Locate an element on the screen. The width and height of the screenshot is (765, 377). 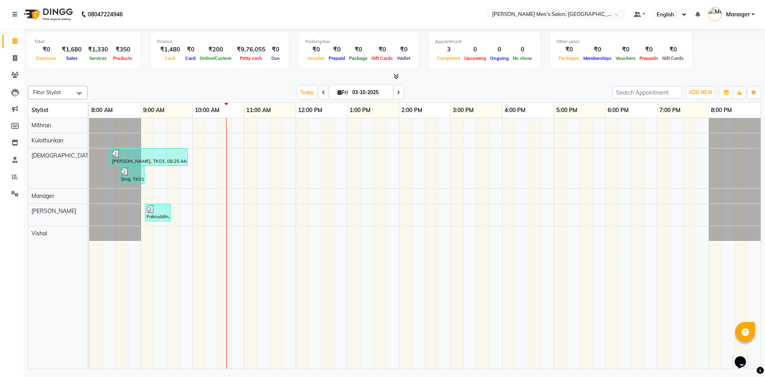
a: 11:00 AM is located at coordinates (259, 110).